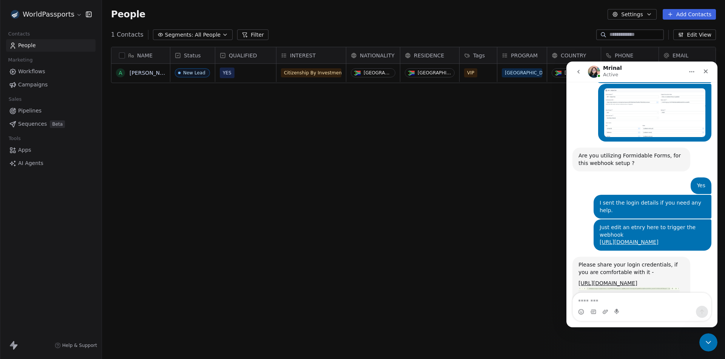  Describe the element at coordinates (65, 98) in the screenshot. I see `div: Are you utilizing Formidable Forms, for this webhook setup ?` at that location.